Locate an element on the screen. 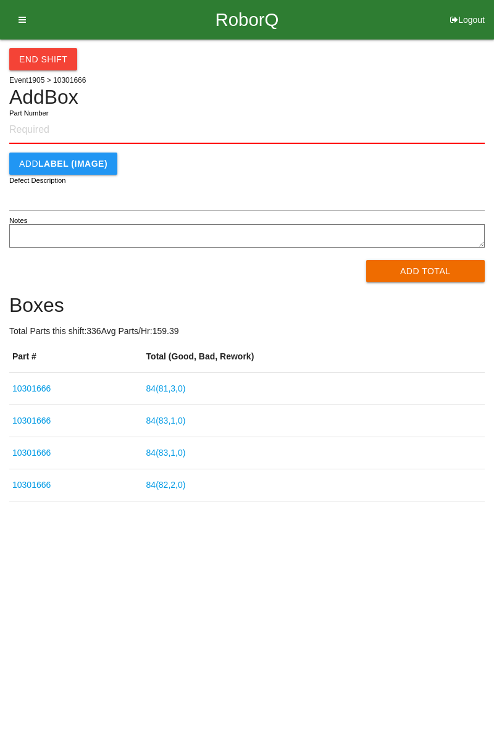 The image size is (494, 746). b: LABEL (IMAGE) is located at coordinates (73, 164).